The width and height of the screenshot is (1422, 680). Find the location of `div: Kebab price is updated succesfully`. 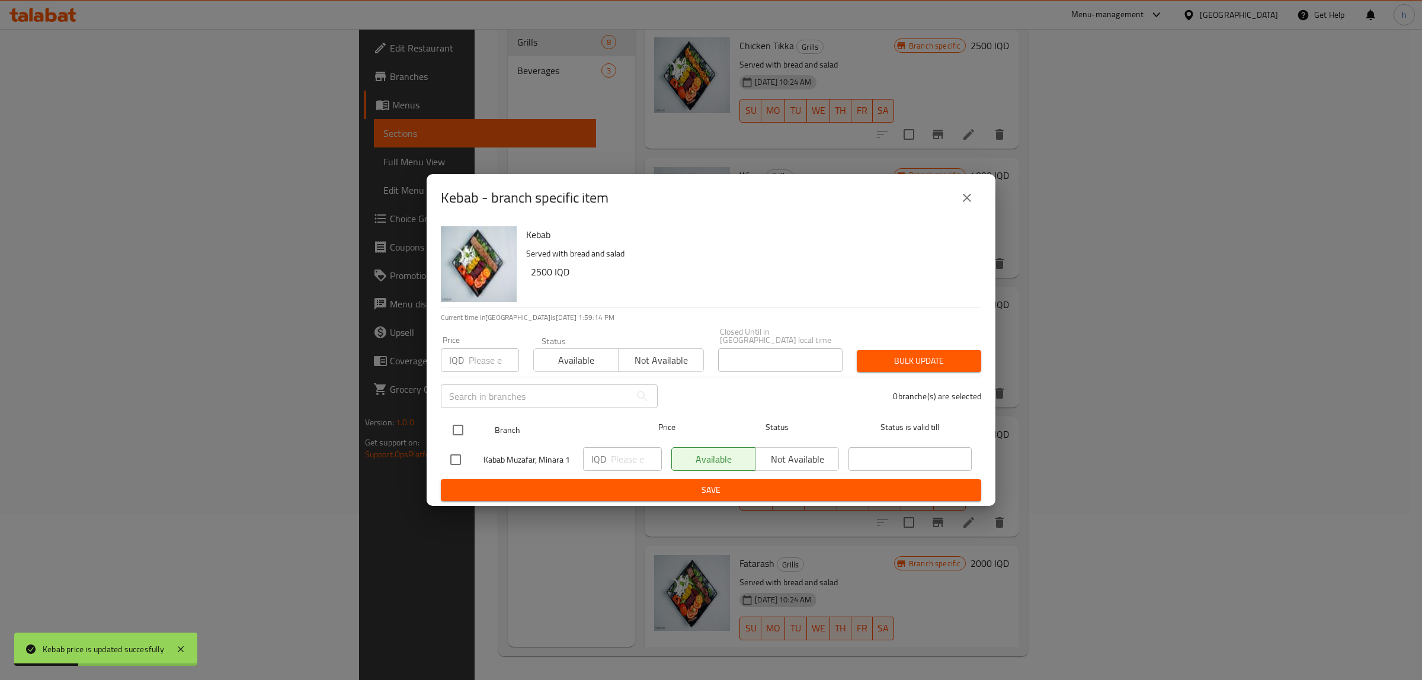

div: Kebab price is updated succesfully is located at coordinates (103, 649).